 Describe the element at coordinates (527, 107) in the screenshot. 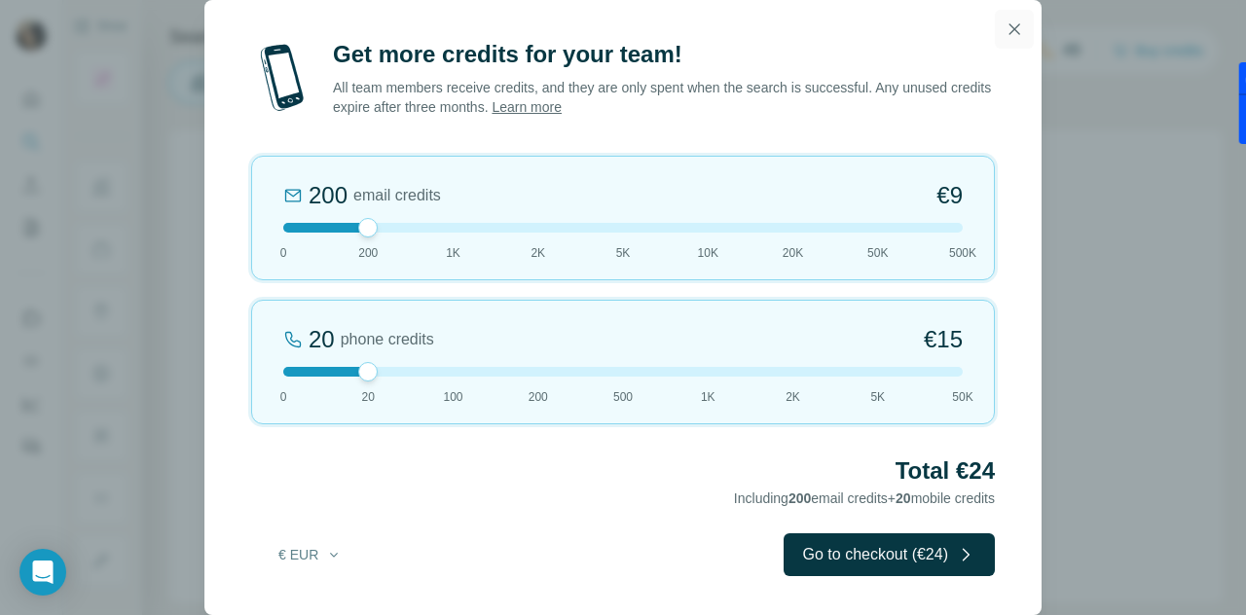

I see `a: Learn more` at that location.